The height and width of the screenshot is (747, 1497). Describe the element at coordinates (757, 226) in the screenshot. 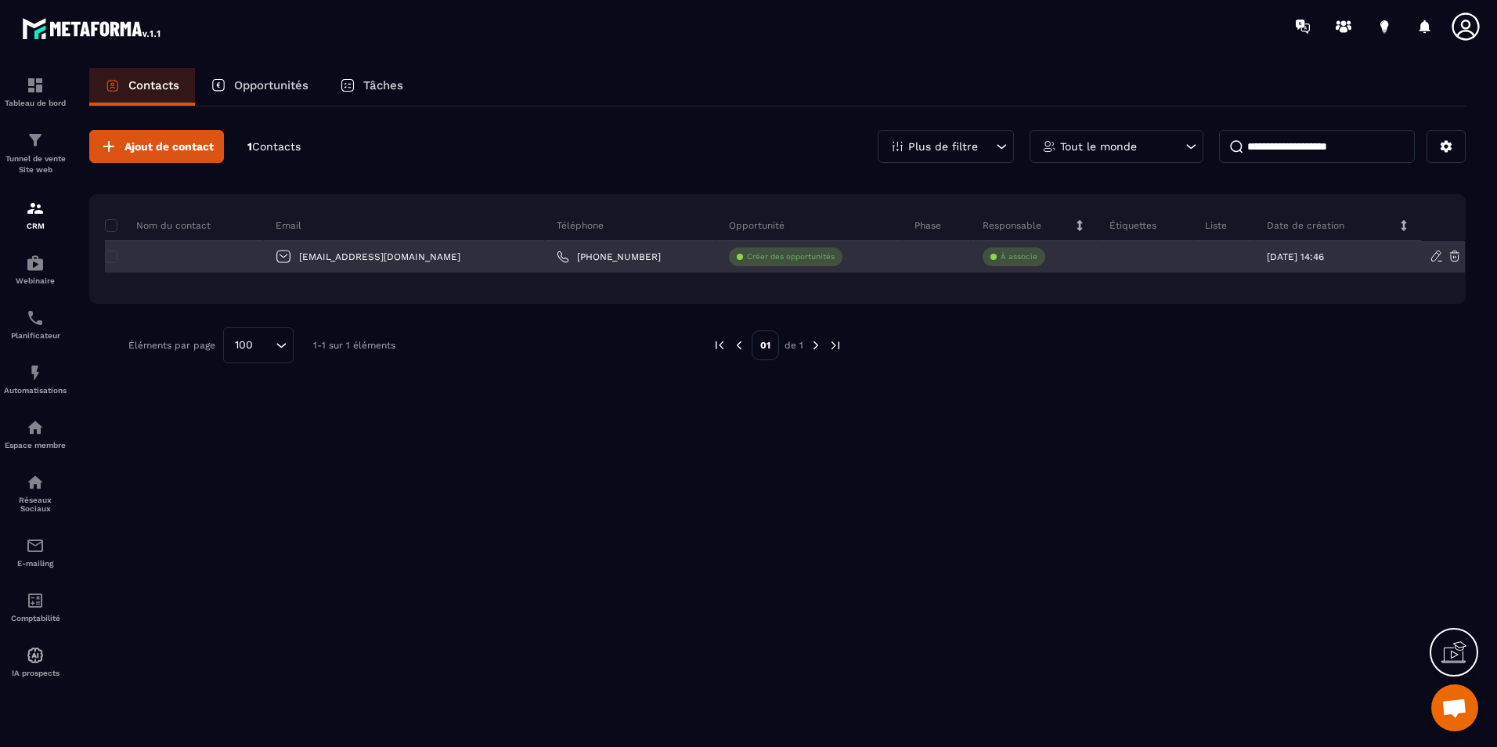

I see `p: Opportunité` at that location.